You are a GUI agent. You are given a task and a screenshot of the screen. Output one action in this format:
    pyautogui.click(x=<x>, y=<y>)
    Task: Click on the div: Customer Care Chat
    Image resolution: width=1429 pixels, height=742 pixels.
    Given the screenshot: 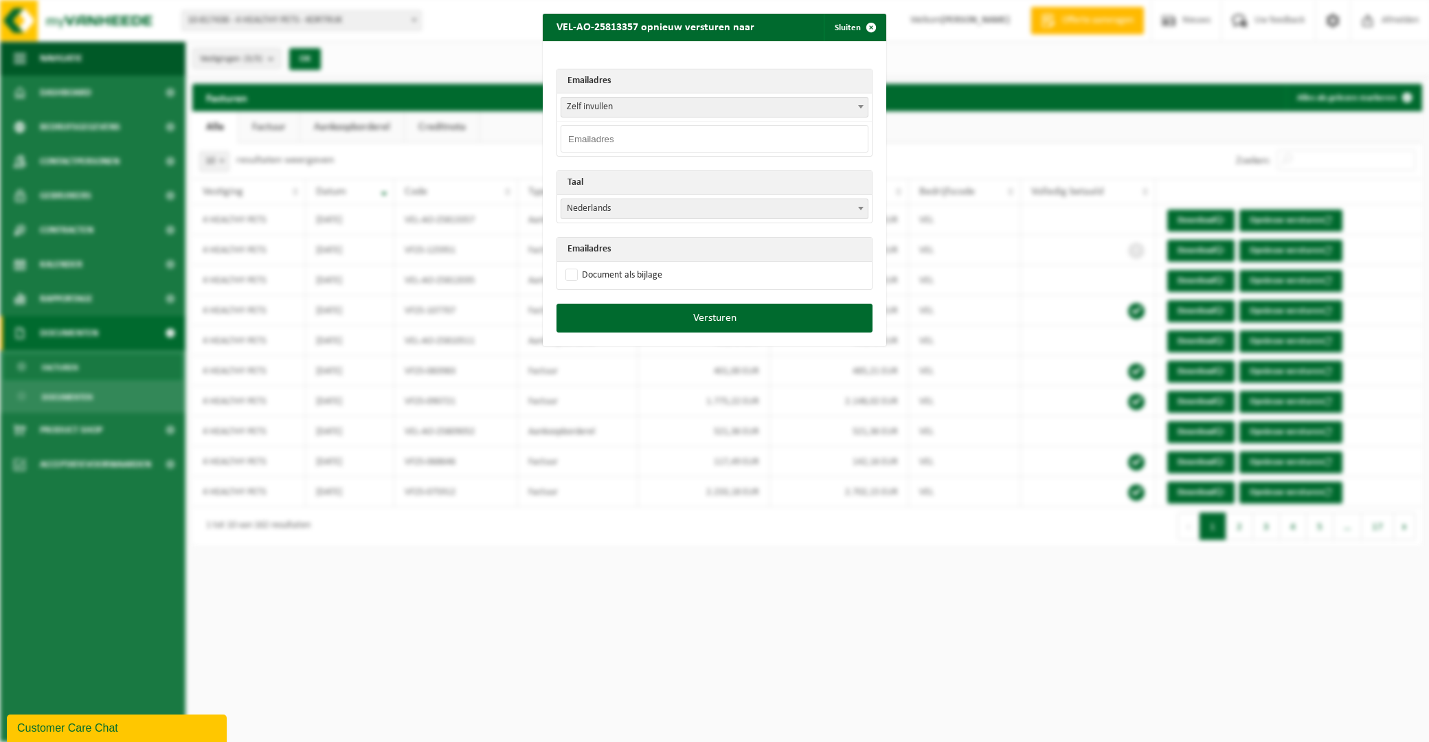 What is the action you would take?
    pyautogui.click(x=110, y=16)
    